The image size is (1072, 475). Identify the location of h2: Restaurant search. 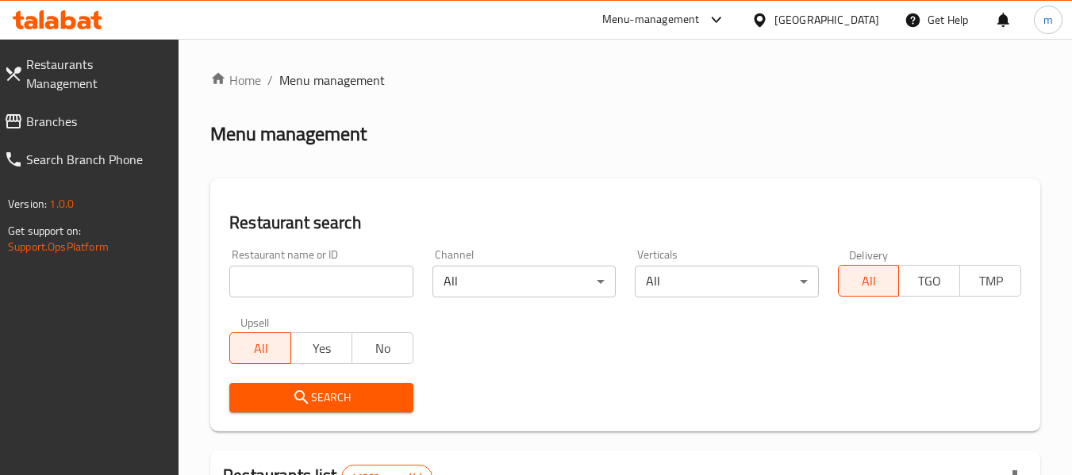
(625, 223).